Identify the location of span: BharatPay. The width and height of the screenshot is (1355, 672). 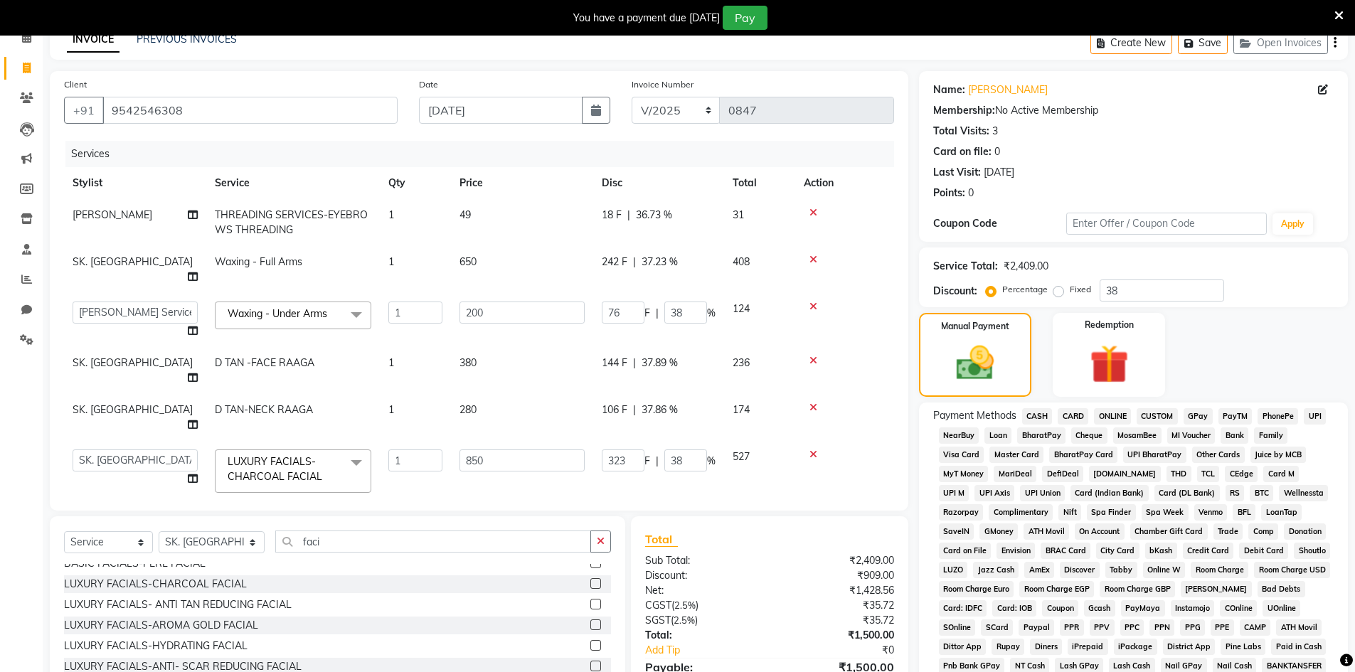
(1041, 435).